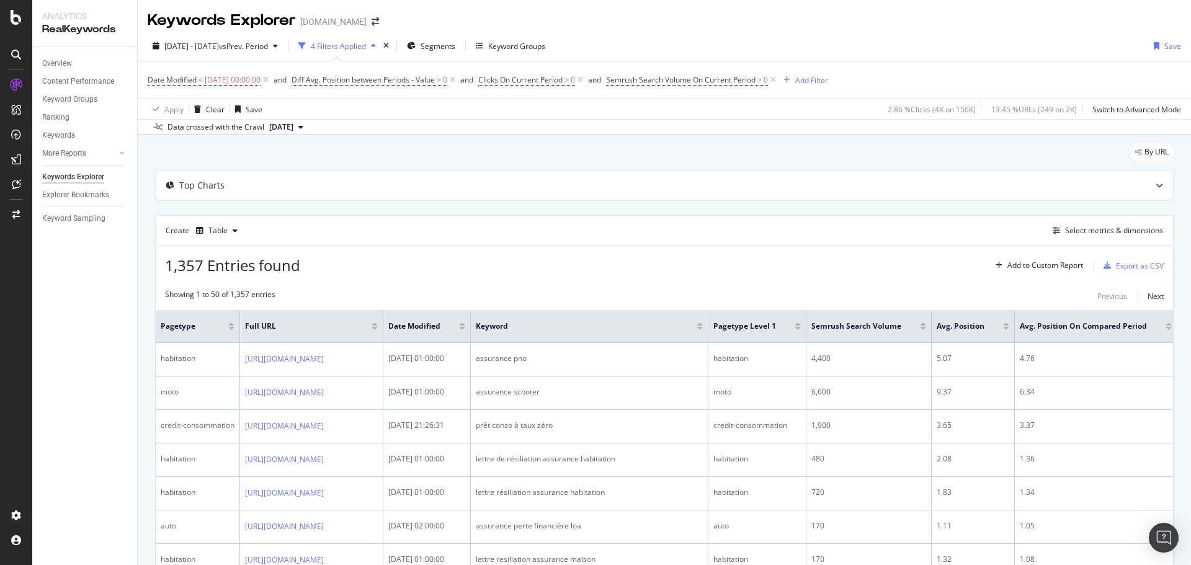 The width and height of the screenshot is (1191, 565). Describe the element at coordinates (869, 493) in the screenshot. I see `div: 720` at that location.